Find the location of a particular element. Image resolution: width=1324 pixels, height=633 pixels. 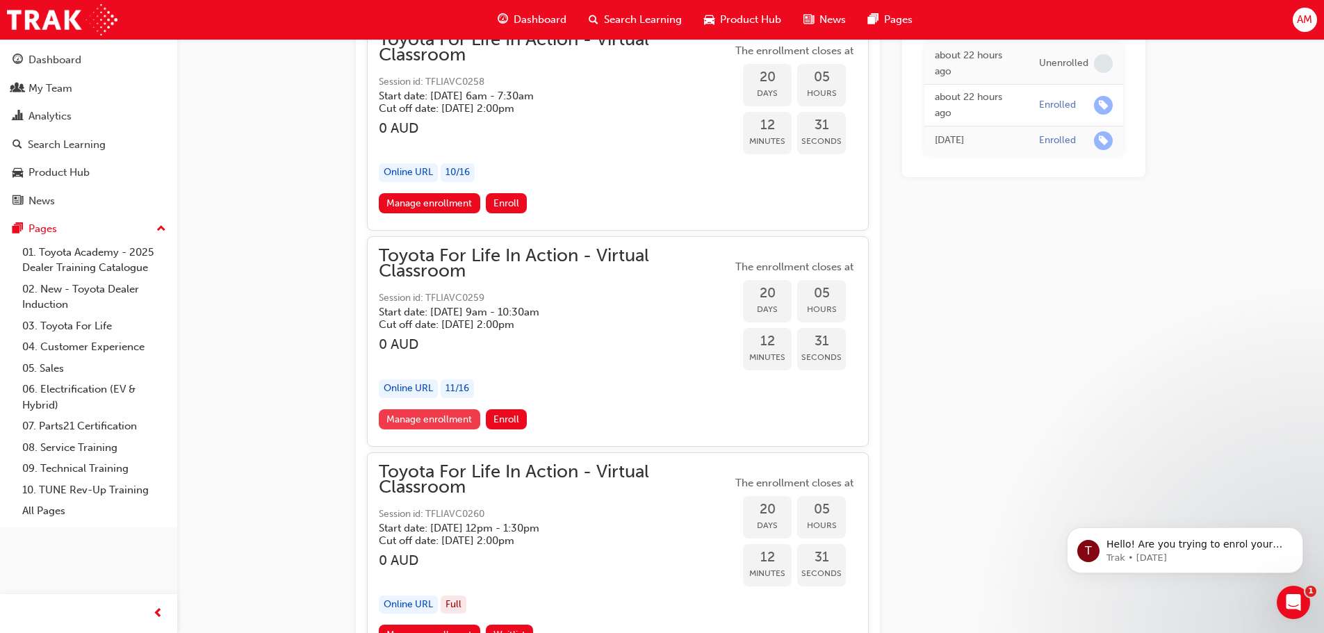

a: Trak is located at coordinates (62, 19).